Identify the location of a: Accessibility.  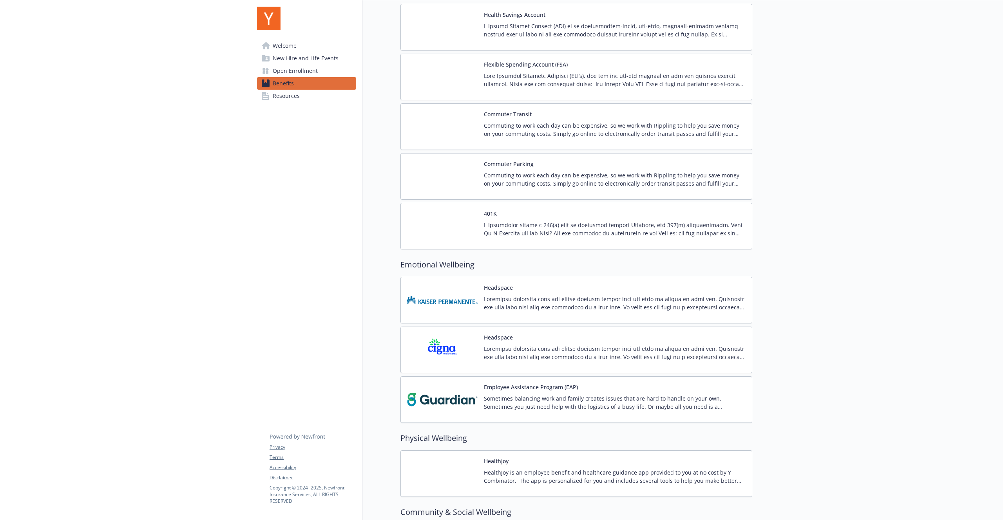
(313, 468).